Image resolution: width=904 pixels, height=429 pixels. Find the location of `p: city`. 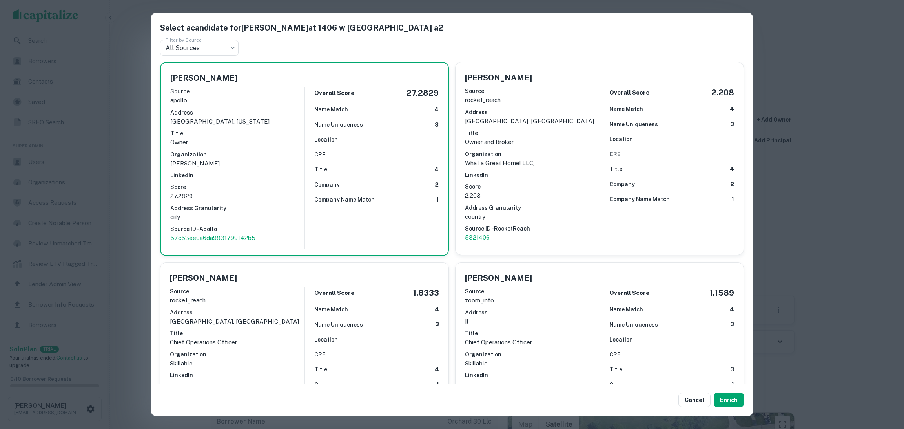

p: city is located at coordinates (237, 217).